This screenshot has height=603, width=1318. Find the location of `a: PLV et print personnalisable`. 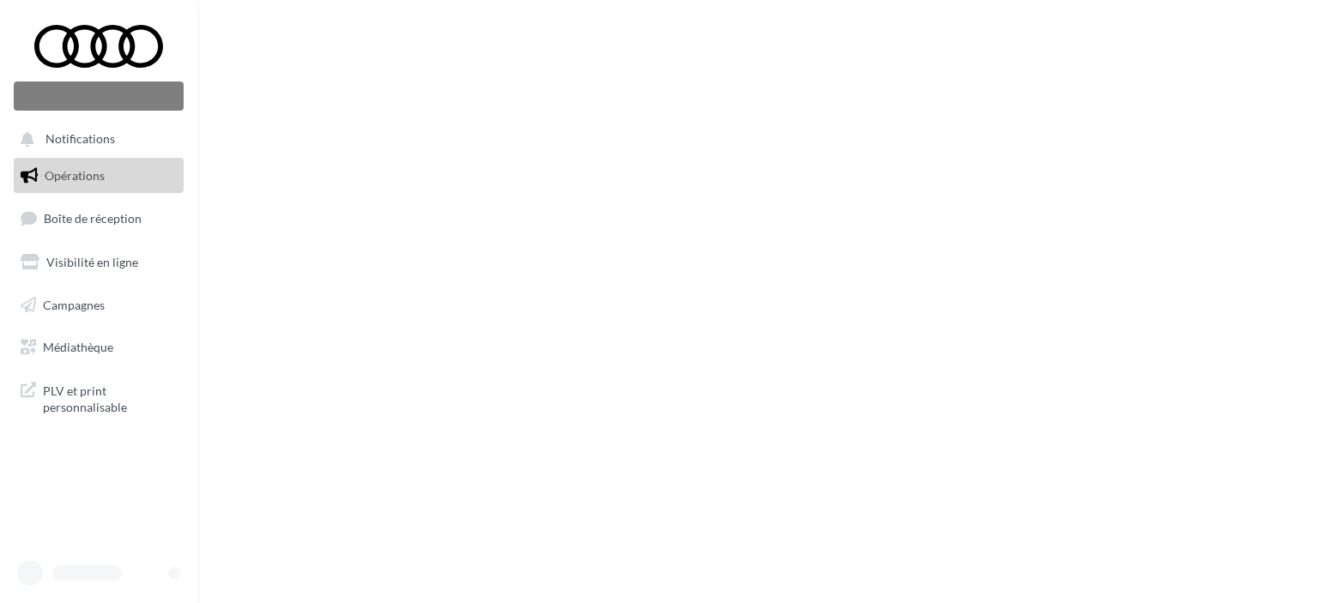

a: PLV et print personnalisable is located at coordinates (99, 397).